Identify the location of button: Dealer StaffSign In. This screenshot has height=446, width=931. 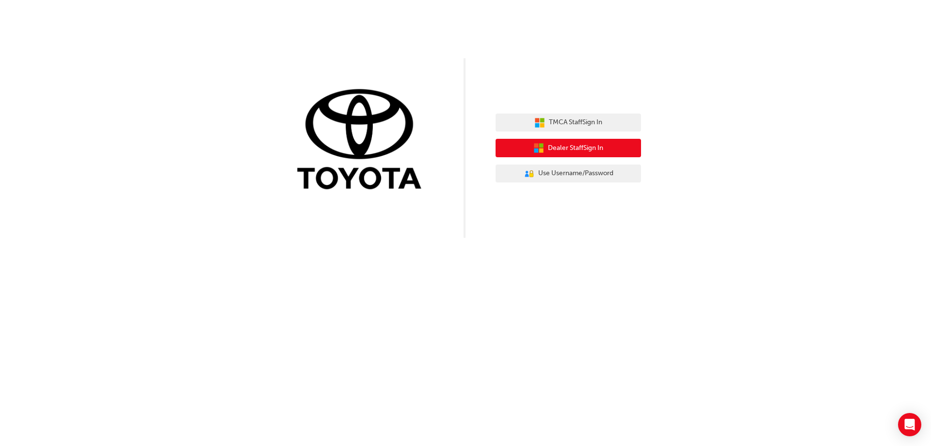
(569, 148).